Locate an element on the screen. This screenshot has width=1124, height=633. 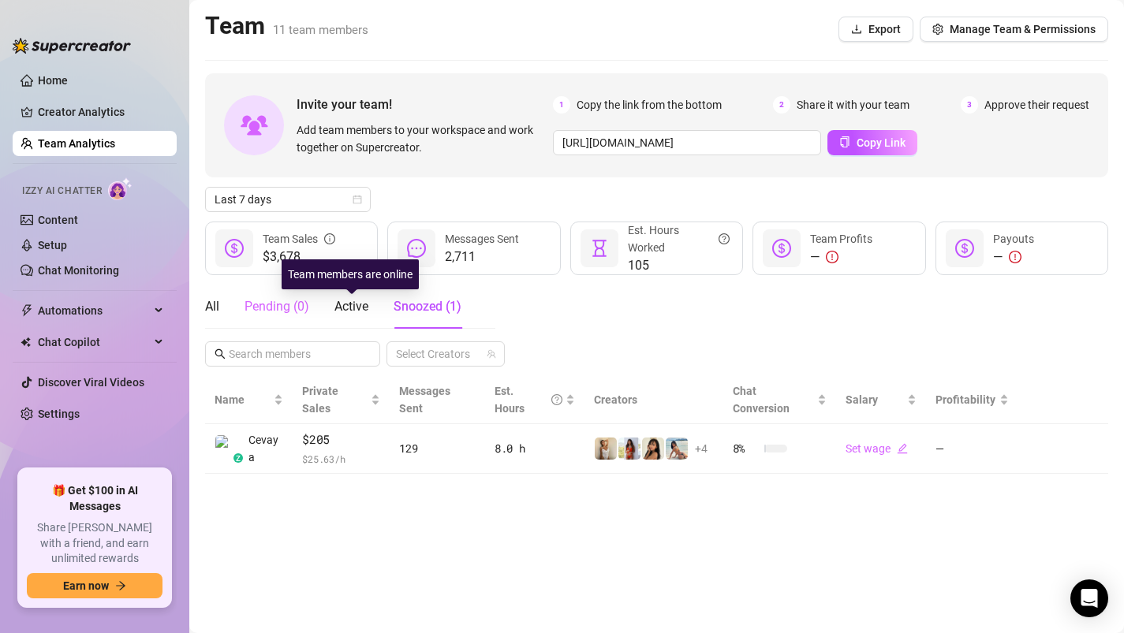
span: Invite your team! is located at coordinates (424, 104).